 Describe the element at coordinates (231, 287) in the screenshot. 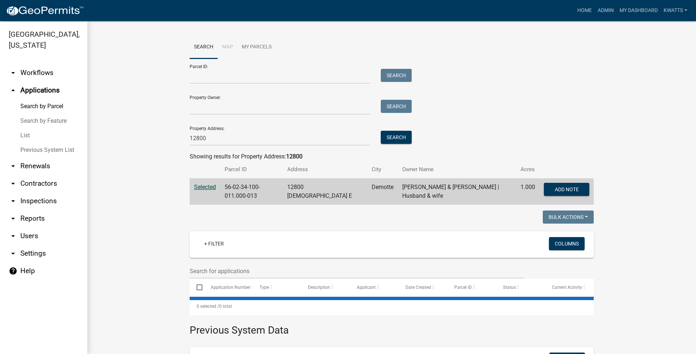

I see `span: Application Number` at that location.